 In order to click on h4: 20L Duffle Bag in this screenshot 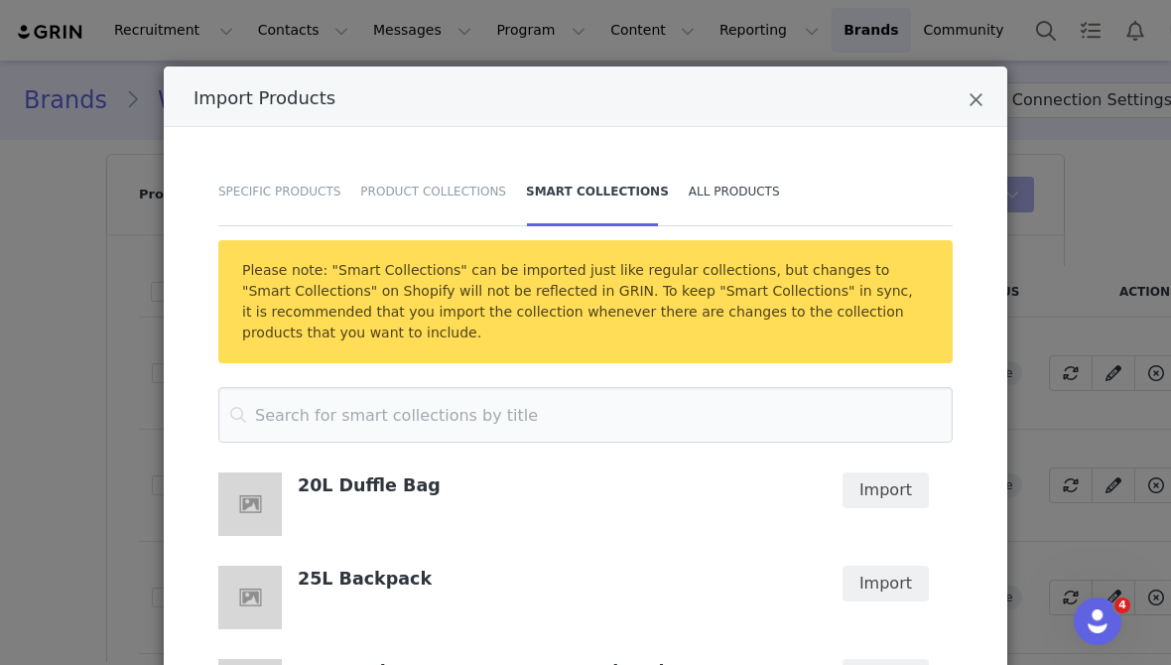, I will do `click(552, 484)`.